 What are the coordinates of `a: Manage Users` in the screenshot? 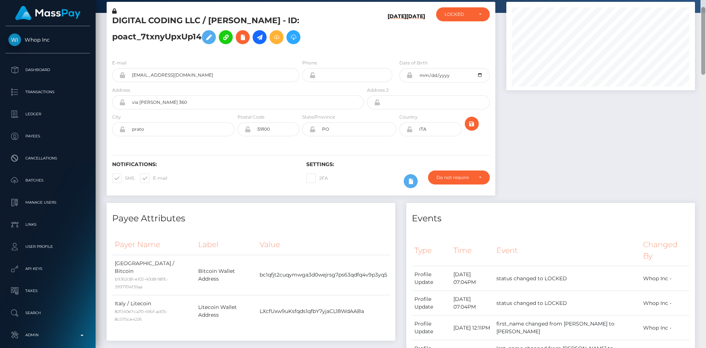 It's located at (48, 202).